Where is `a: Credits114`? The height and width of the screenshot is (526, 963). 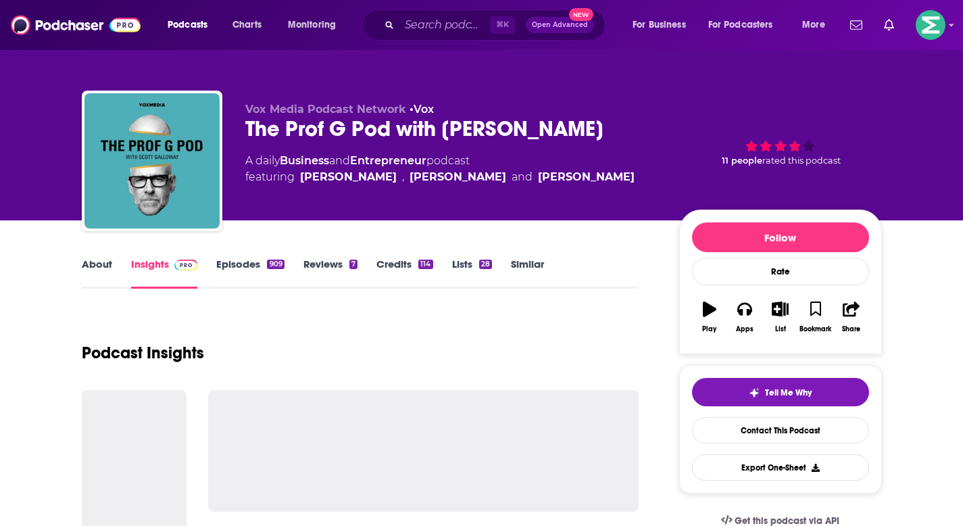
a: Credits114 is located at coordinates (404, 273).